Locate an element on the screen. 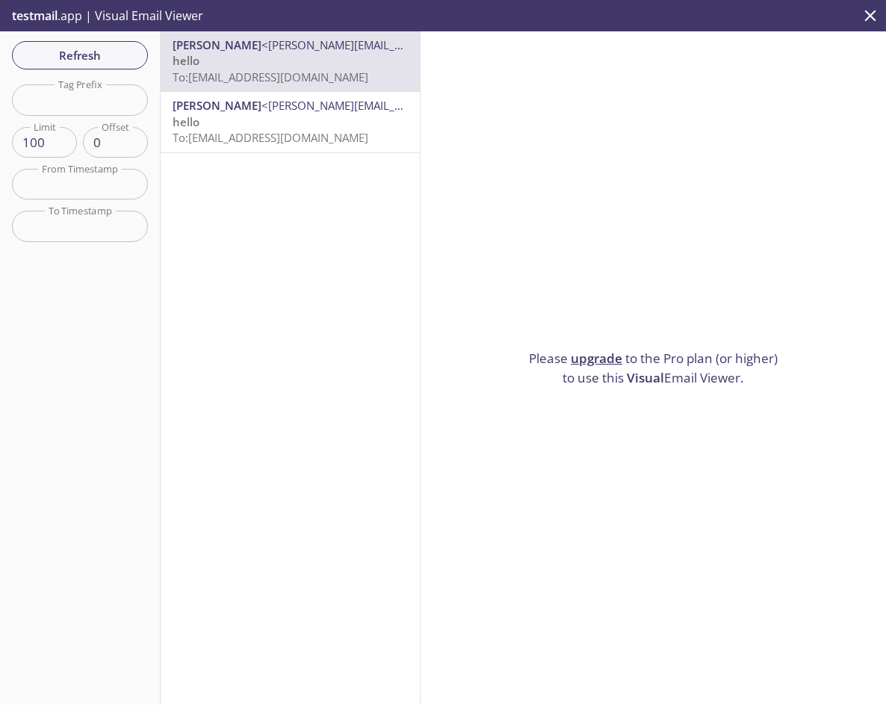 The image size is (886, 706). p: Please to the Pro plan (or higher) to use this Email Viewer. is located at coordinates (654, 368).